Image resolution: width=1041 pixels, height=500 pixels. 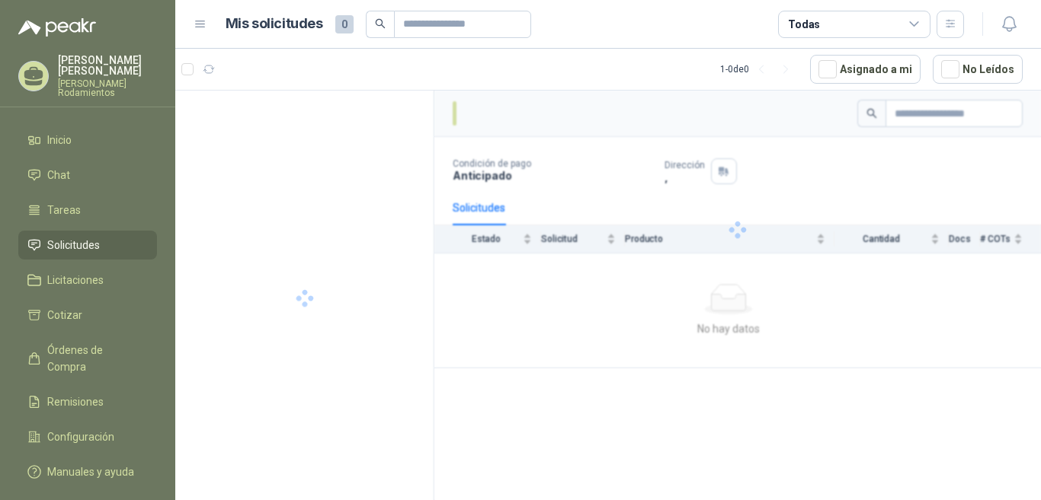 What do you see at coordinates (344, 24) in the screenshot?
I see `span: 0` at bounding box center [344, 24].